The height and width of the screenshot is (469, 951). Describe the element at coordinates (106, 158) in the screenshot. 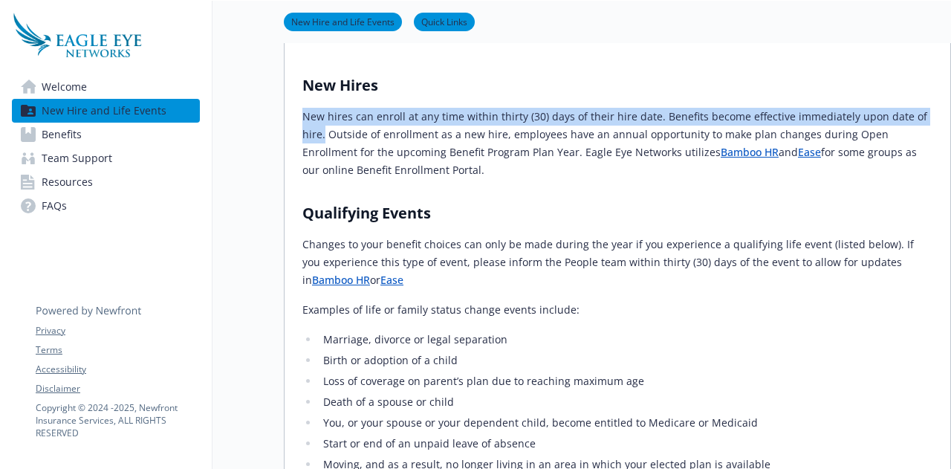

I see `a: Team Support` at that location.